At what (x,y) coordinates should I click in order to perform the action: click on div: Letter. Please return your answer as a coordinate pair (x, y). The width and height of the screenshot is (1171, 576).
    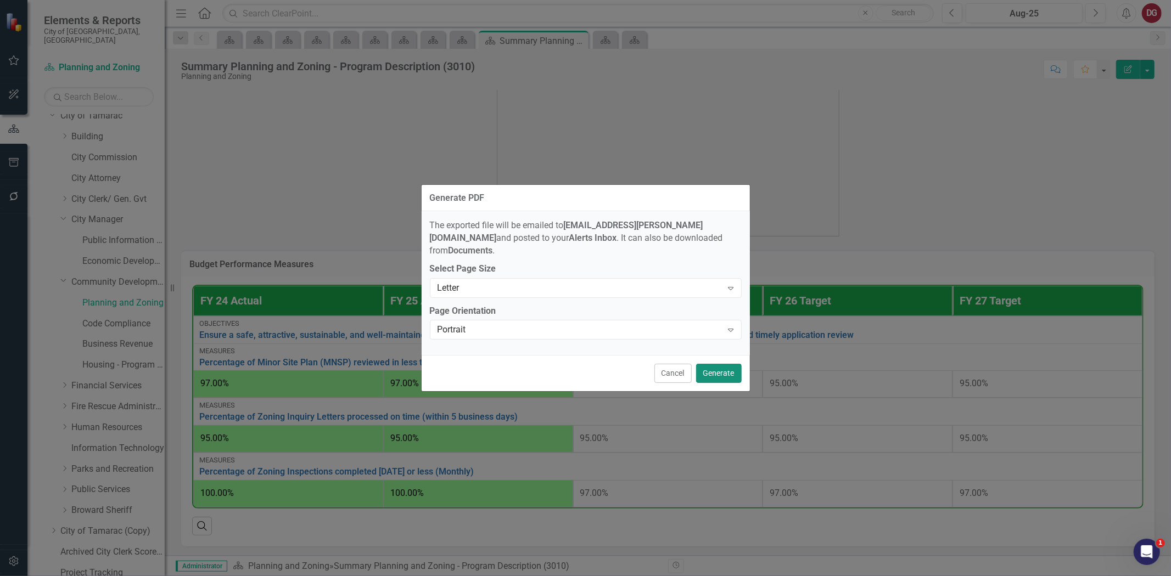
    Looking at the image, I should click on (580, 288).